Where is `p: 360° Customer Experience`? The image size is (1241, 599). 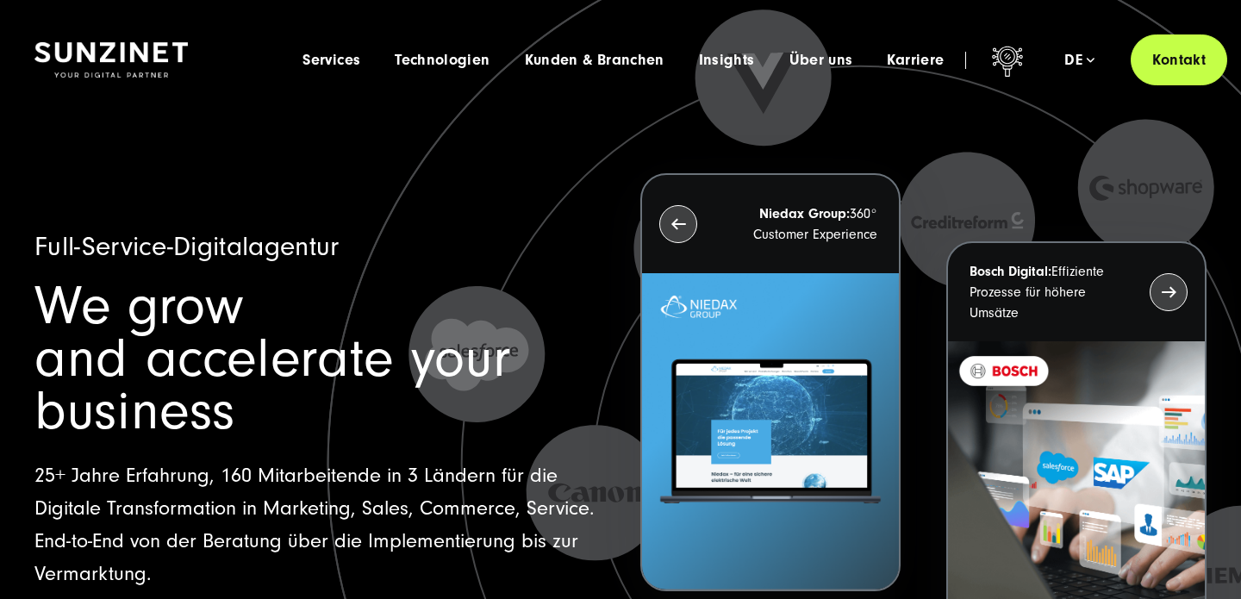 p: 360° Customer Experience is located at coordinates (802, 224).